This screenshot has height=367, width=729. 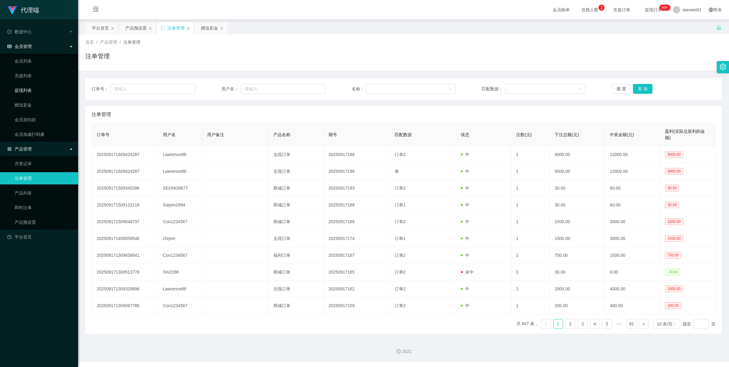 I want to click on li: 4, so click(x=595, y=324).